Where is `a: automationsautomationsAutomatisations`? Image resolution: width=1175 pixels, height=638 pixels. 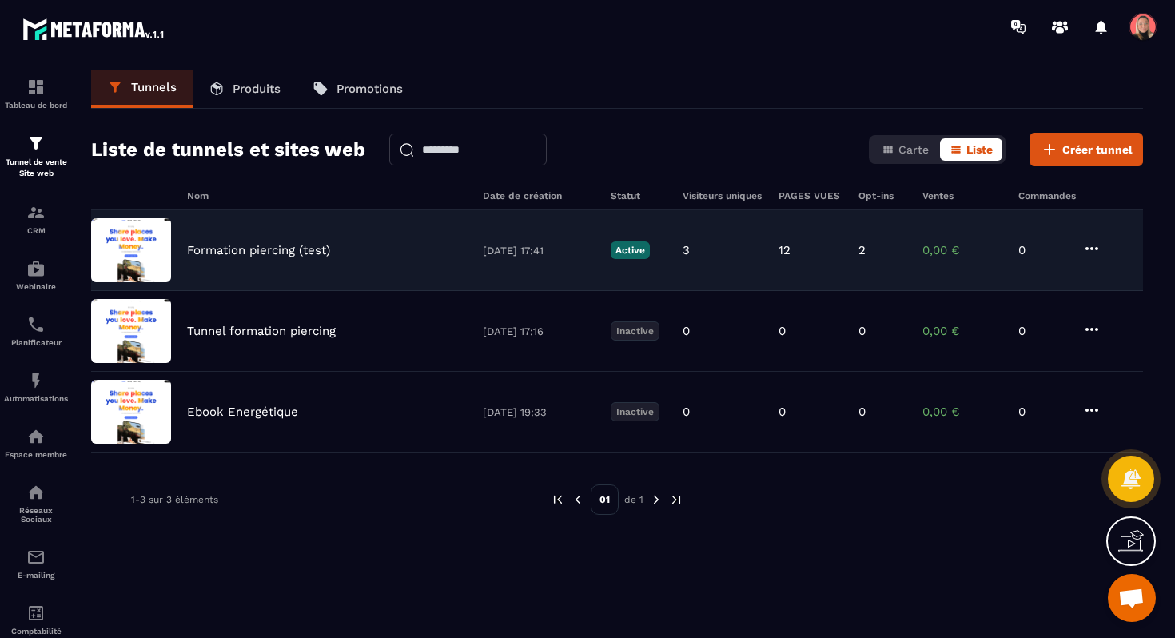
a: automationsautomationsAutomatisations is located at coordinates (36, 387).